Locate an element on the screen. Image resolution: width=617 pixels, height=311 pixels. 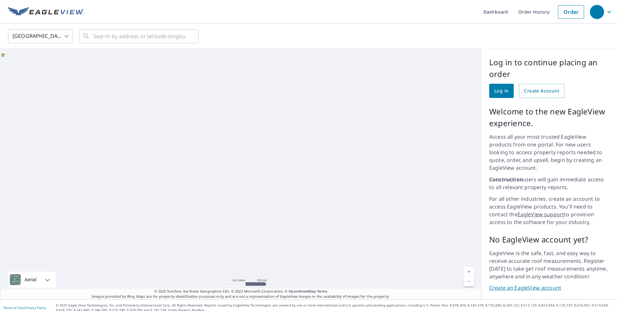
a: Terms of Use is located at coordinates (13, 307).